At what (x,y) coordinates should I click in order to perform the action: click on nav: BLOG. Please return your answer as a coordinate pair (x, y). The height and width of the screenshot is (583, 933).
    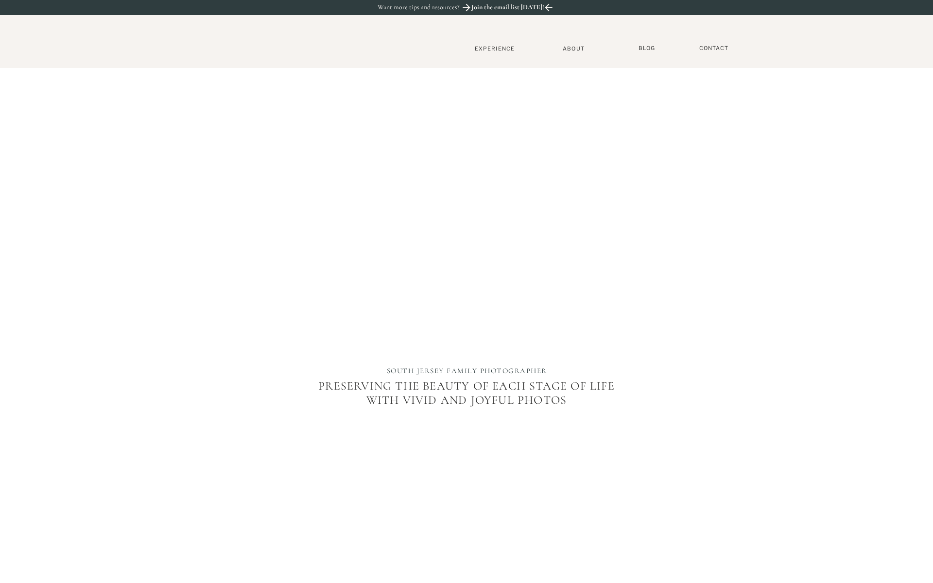
    Looking at the image, I should click on (647, 48).